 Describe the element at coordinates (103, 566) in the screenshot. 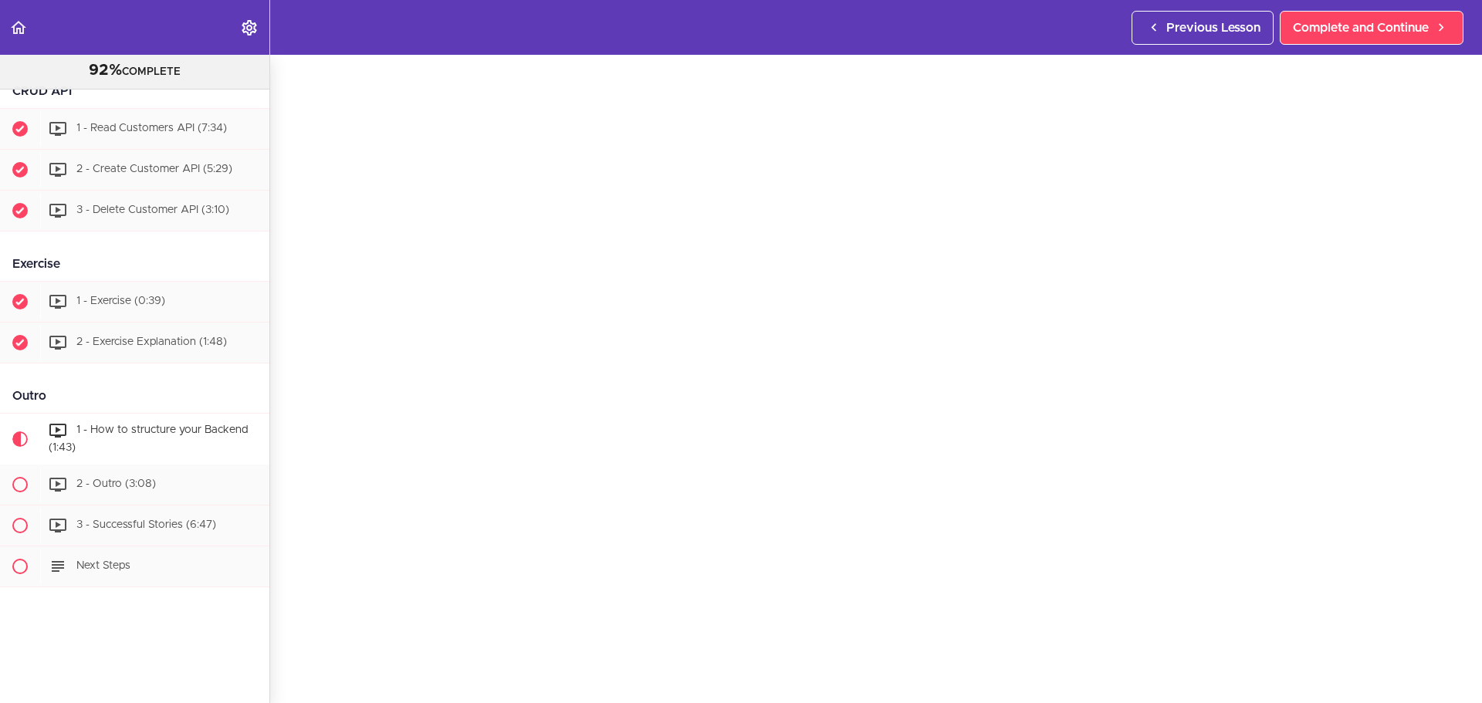

I see `span: Next Steps` at that location.